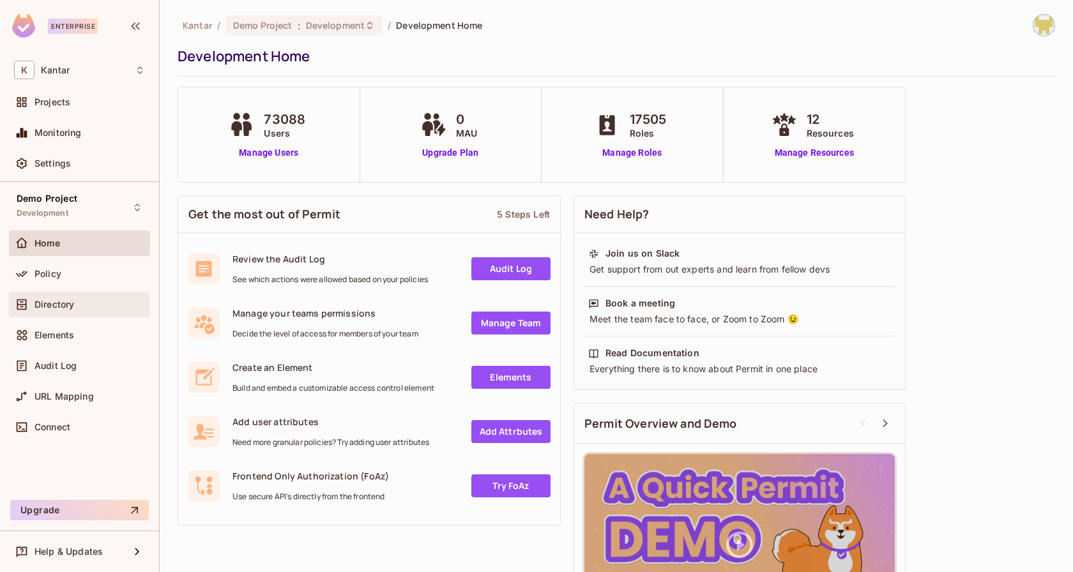  Describe the element at coordinates (739, 269) in the screenshot. I see `div: Get support from out experts and learn from fellow devs` at that location.